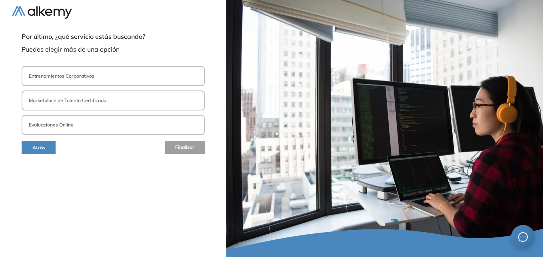  Describe the element at coordinates (113, 125) in the screenshot. I see `button: Evaluaciones Online` at that location.